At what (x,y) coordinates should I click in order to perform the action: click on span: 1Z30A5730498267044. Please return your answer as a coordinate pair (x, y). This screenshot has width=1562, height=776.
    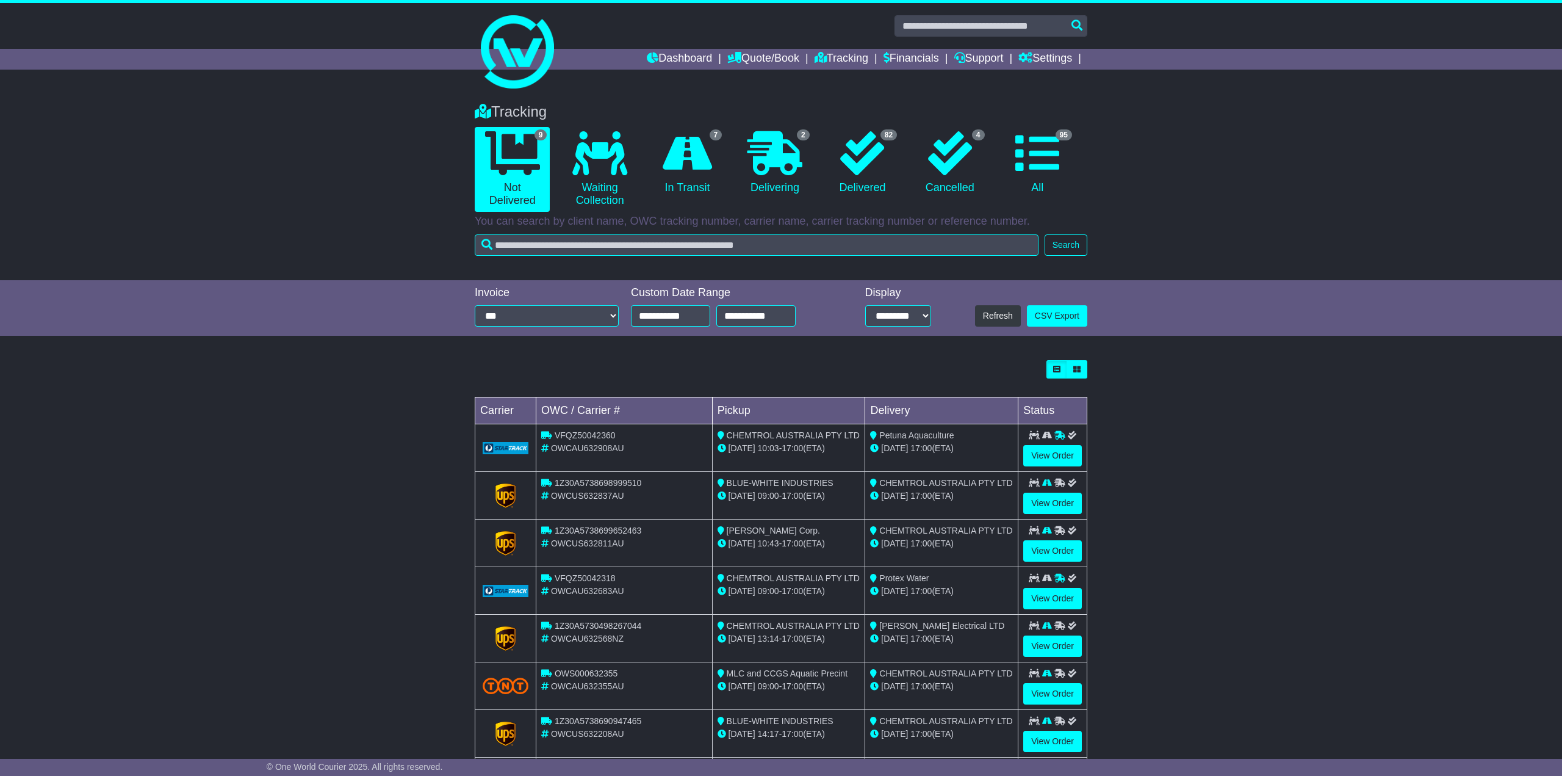
    Looking at the image, I should click on (598, 626).